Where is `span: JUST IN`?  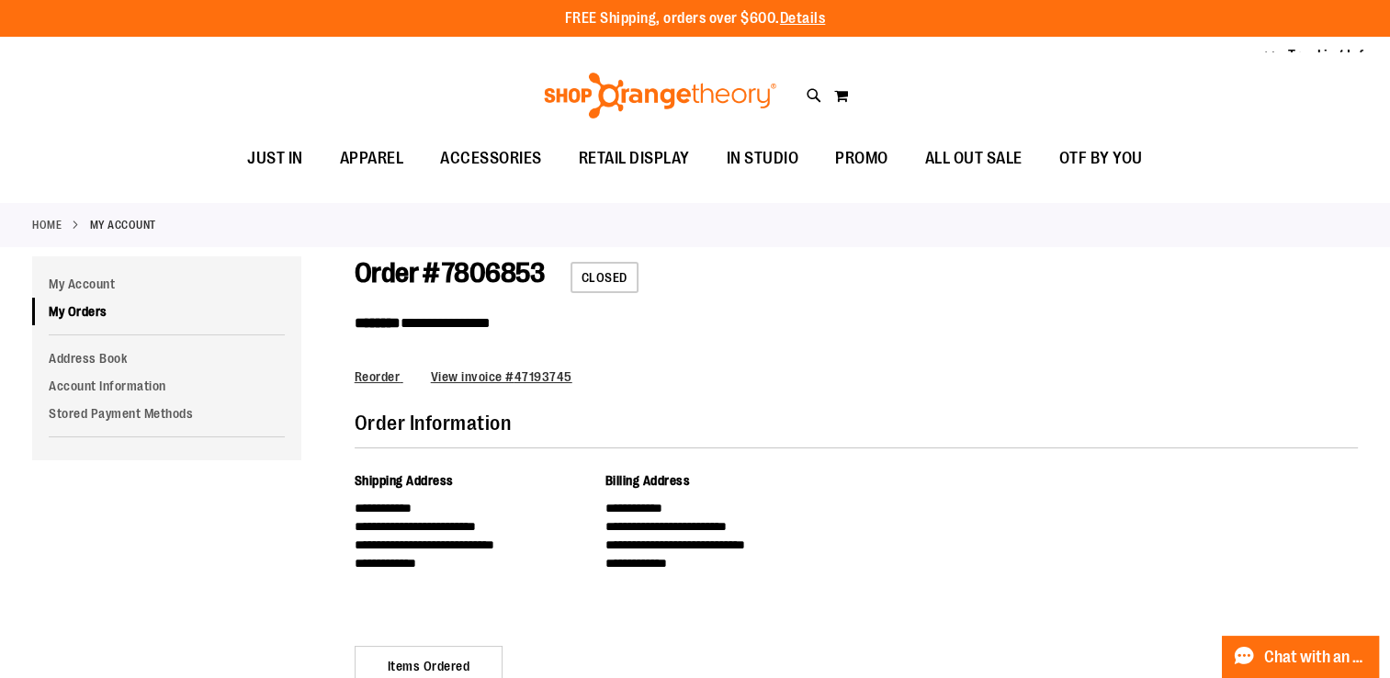
span: JUST IN is located at coordinates (275, 158).